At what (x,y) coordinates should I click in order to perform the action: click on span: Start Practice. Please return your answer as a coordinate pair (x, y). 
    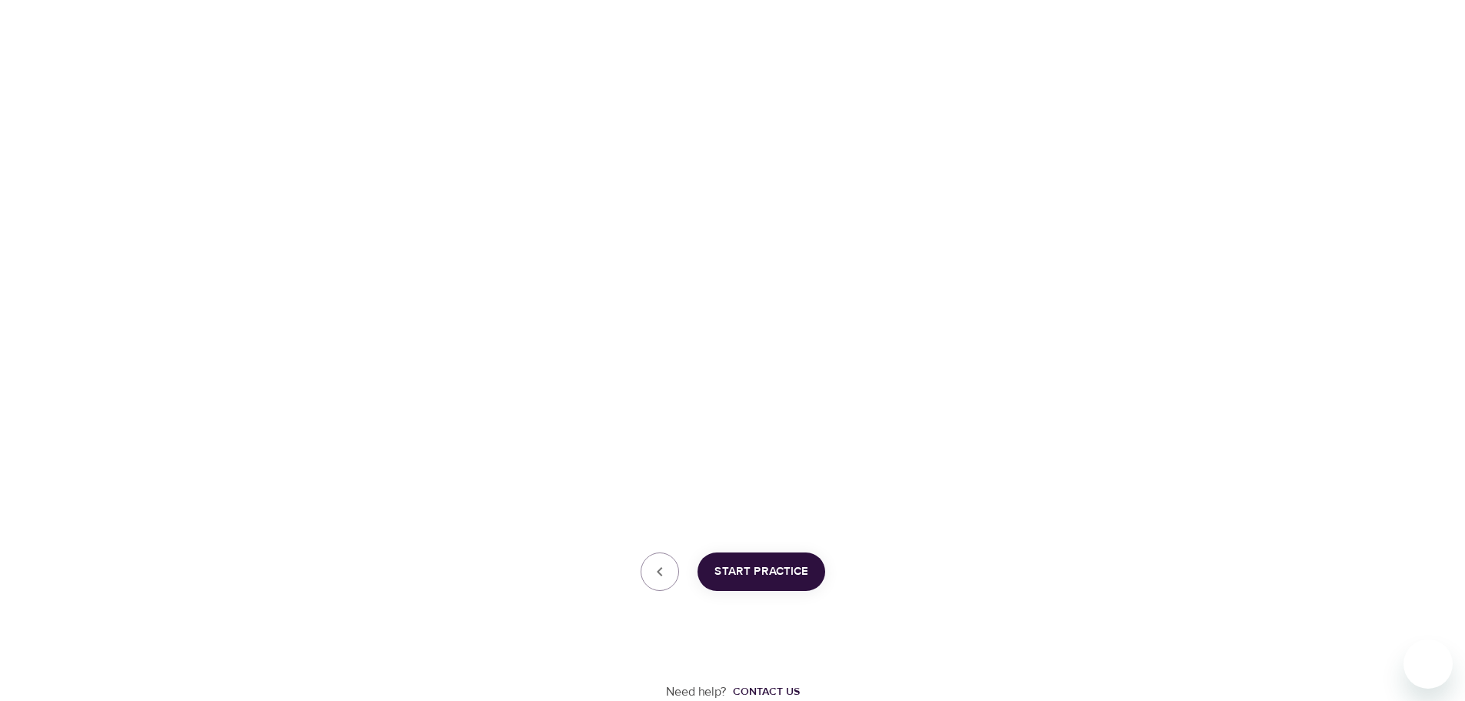
    Looking at the image, I should click on (761, 571).